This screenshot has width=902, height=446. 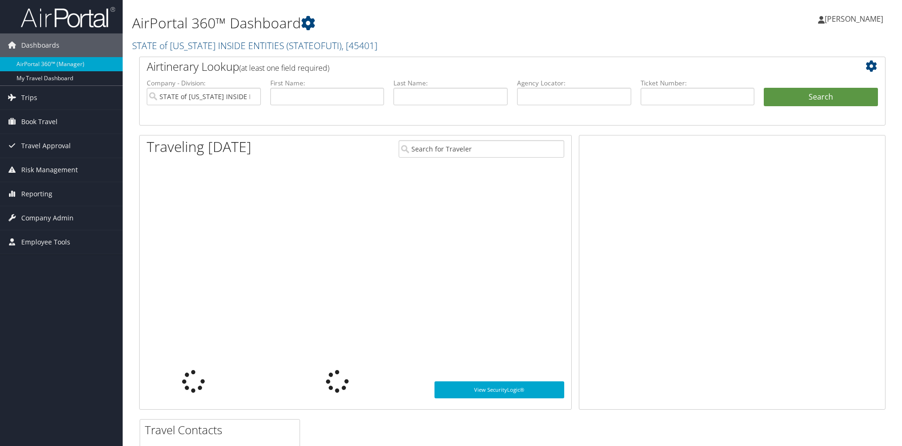 What do you see at coordinates (574, 83) in the screenshot?
I see `label: Agency Locator:` at bounding box center [574, 83].